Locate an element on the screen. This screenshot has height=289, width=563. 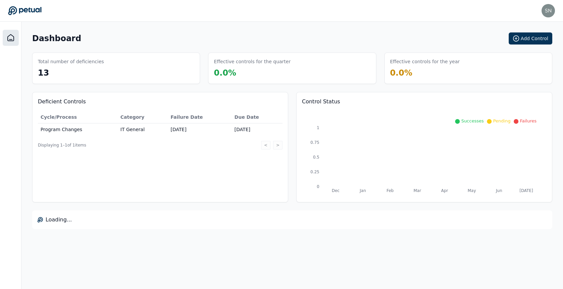
tspan: Jun is located at coordinates (499, 191).